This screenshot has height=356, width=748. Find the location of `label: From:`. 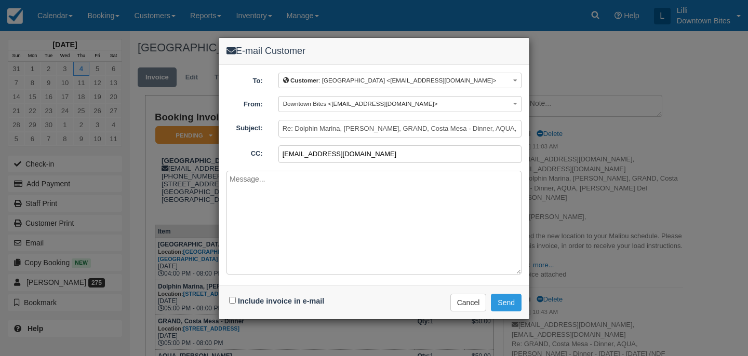

label: From: is located at coordinates (245, 103).